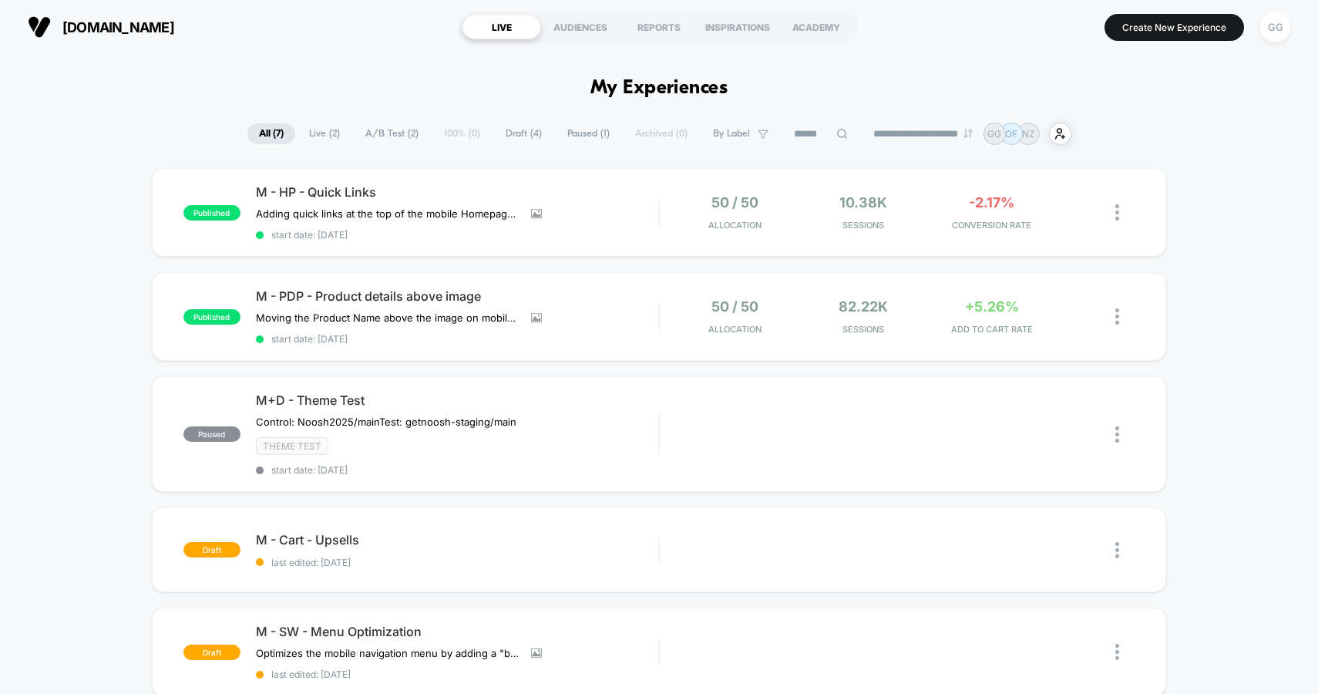 The height and width of the screenshot is (694, 1318). What do you see at coordinates (659, 88) in the screenshot?
I see `h1: My Experiences` at bounding box center [659, 88].